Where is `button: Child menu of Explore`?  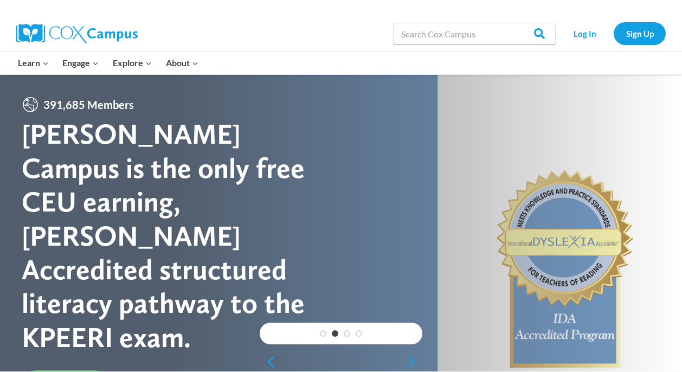
button: Child menu of Explore is located at coordinates (132, 63).